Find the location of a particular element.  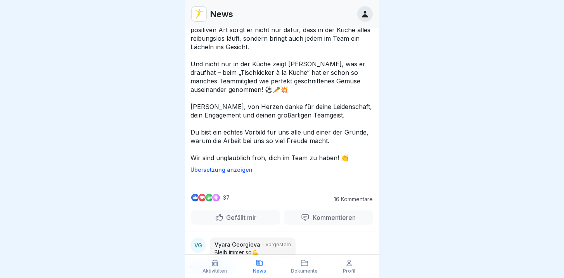

p: Profil is located at coordinates (349, 271).